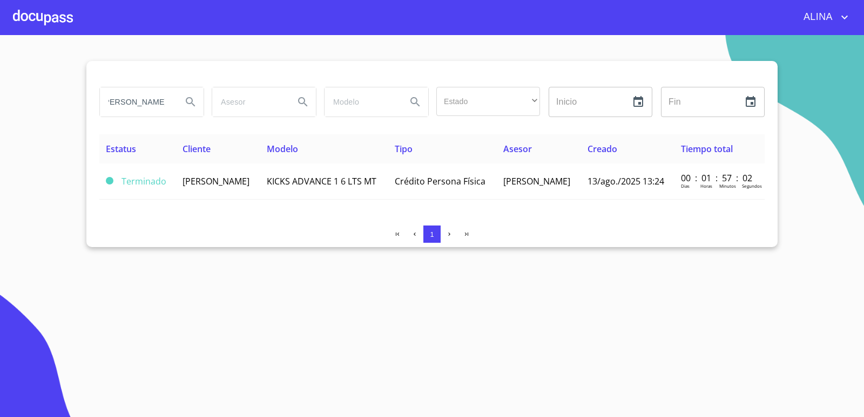 The image size is (864, 417). What do you see at coordinates (403, 149) in the screenshot?
I see `span: Tipo` at bounding box center [403, 149].